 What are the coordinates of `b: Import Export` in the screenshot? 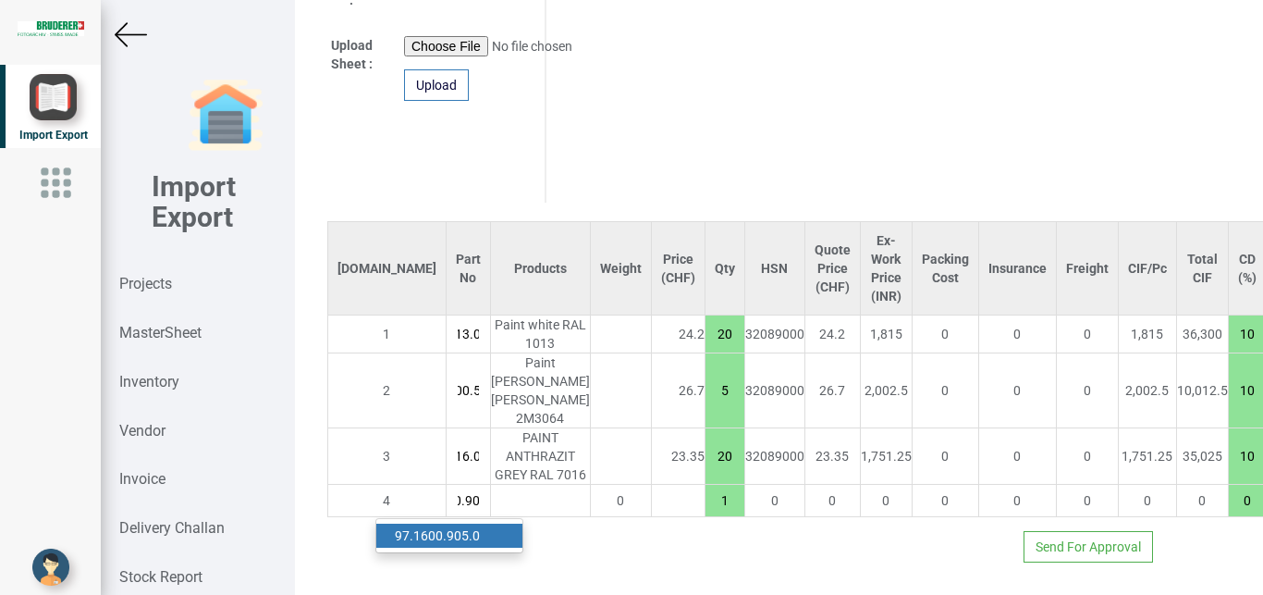 It's located at (193, 202).